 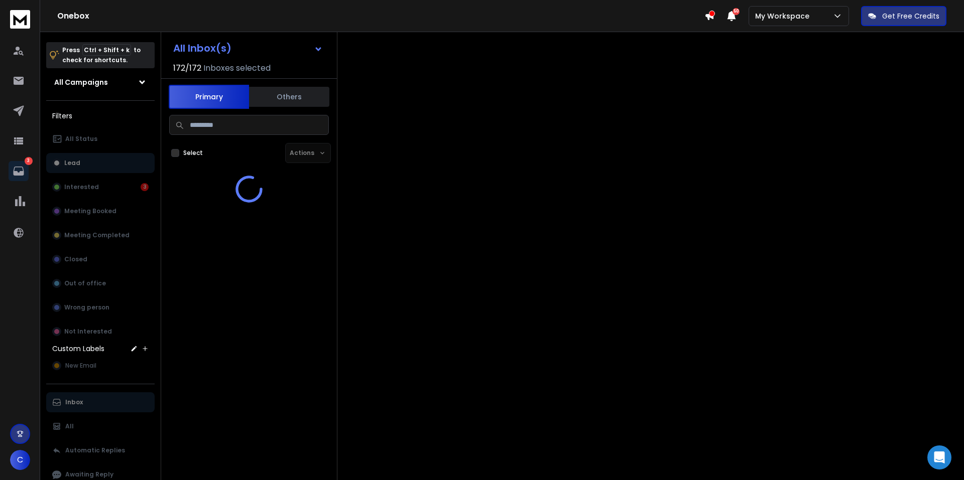 I want to click on button: All Inbox(s), so click(x=248, y=48).